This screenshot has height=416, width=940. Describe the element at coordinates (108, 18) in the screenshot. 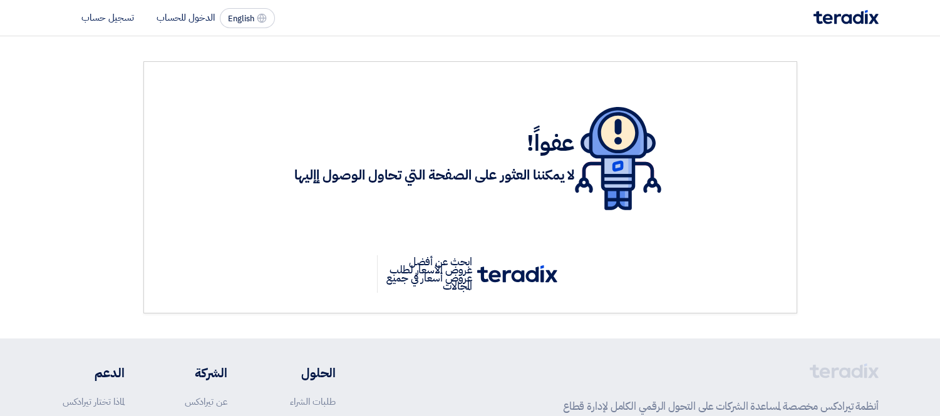

I see `li: تسجيل حساب` at that location.